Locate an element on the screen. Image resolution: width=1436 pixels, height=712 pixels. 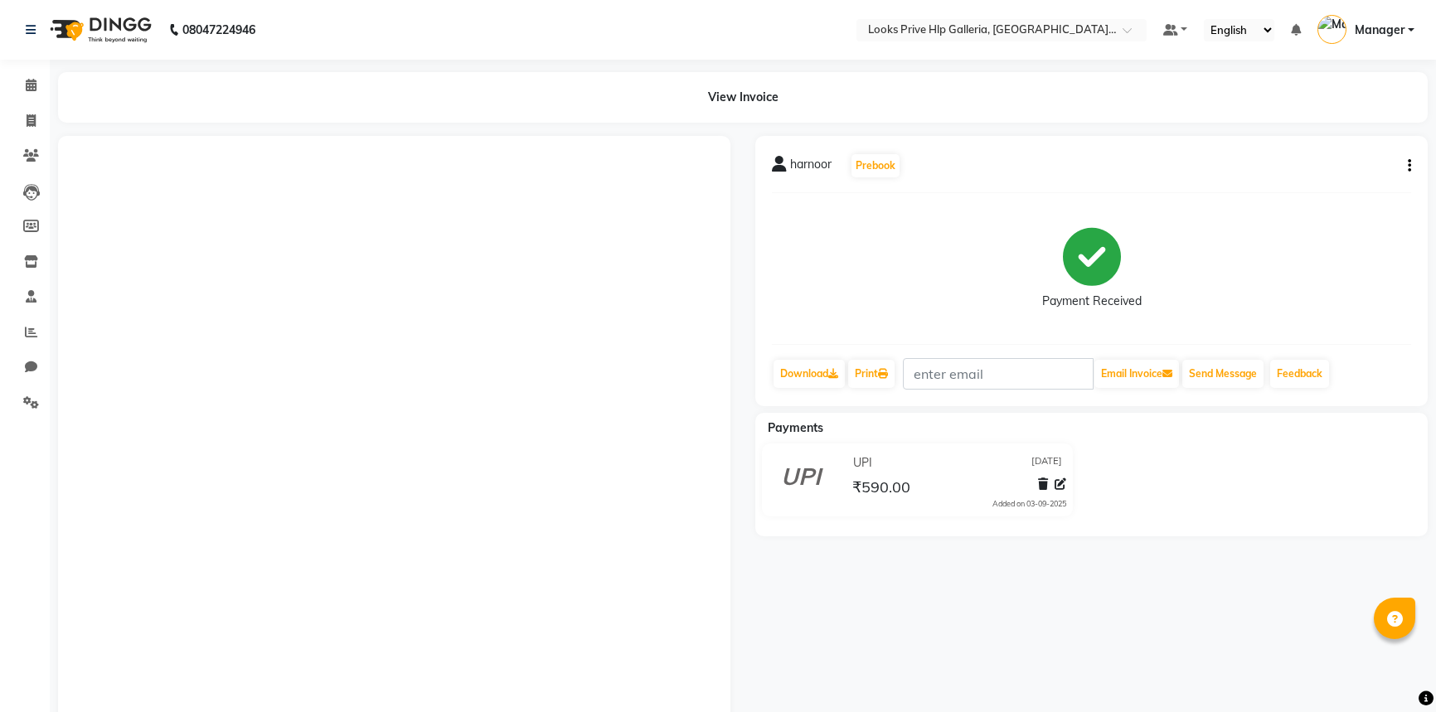
span: Payments is located at coordinates (795, 428).